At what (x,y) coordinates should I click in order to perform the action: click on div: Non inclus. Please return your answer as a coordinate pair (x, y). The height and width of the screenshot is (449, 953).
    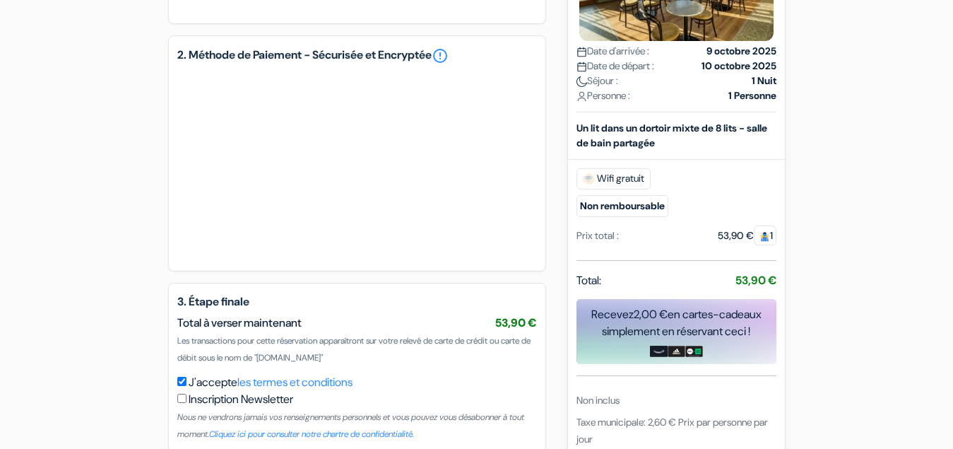
    Looking at the image, I should click on (676, 400).